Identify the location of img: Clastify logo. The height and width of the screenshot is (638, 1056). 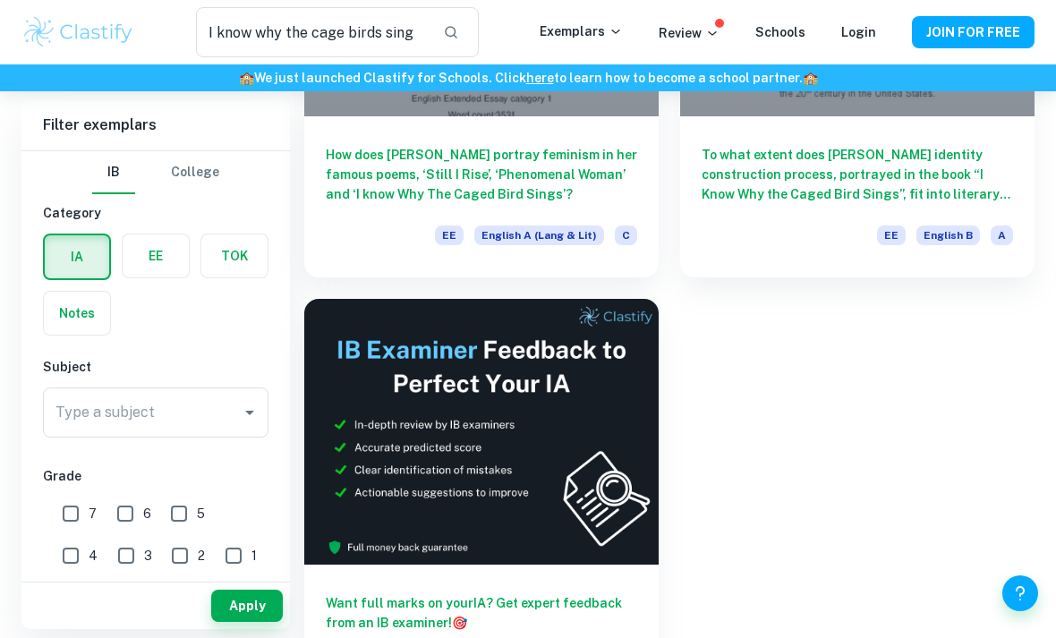
(78, 32).